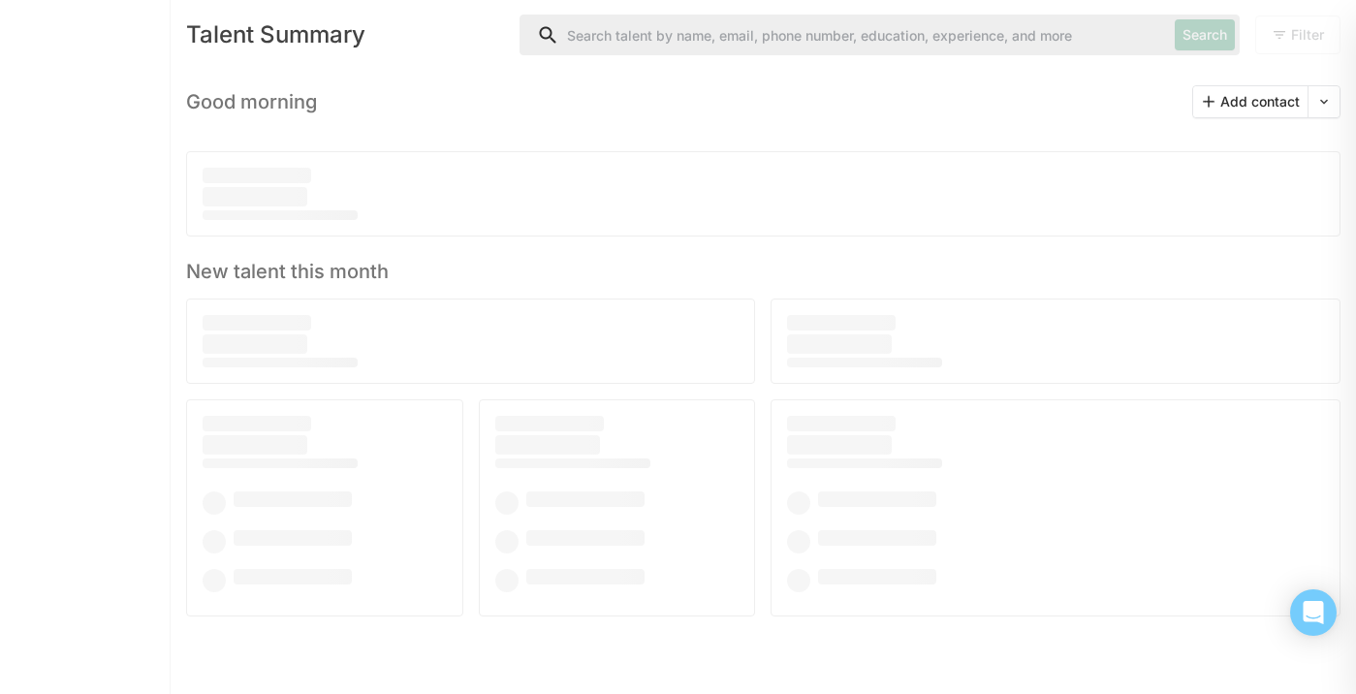  Describe the element at coordinates (763, 268) in the screenshot. I see `h3: New talent this month` at that location.